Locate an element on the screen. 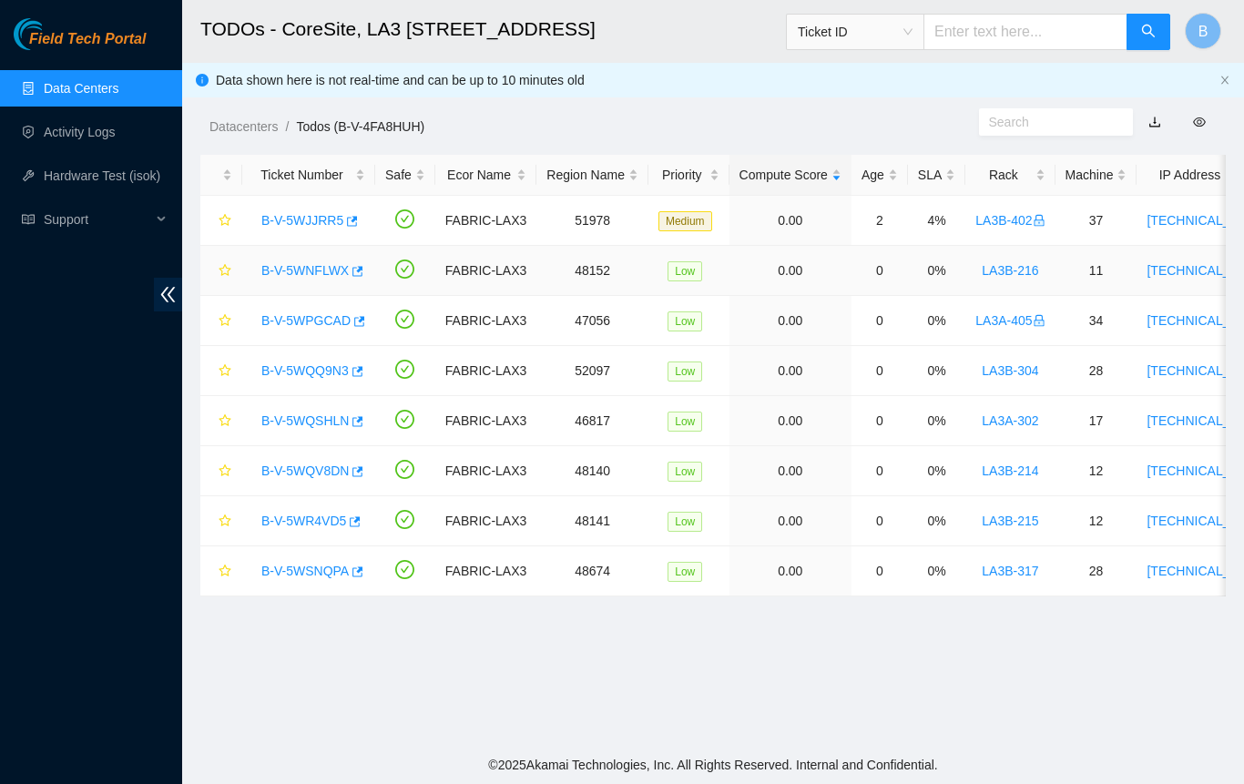 The width and height of the screenshot is (1244, 784). input: Enter text here... is located at coordinates (1025, 32).